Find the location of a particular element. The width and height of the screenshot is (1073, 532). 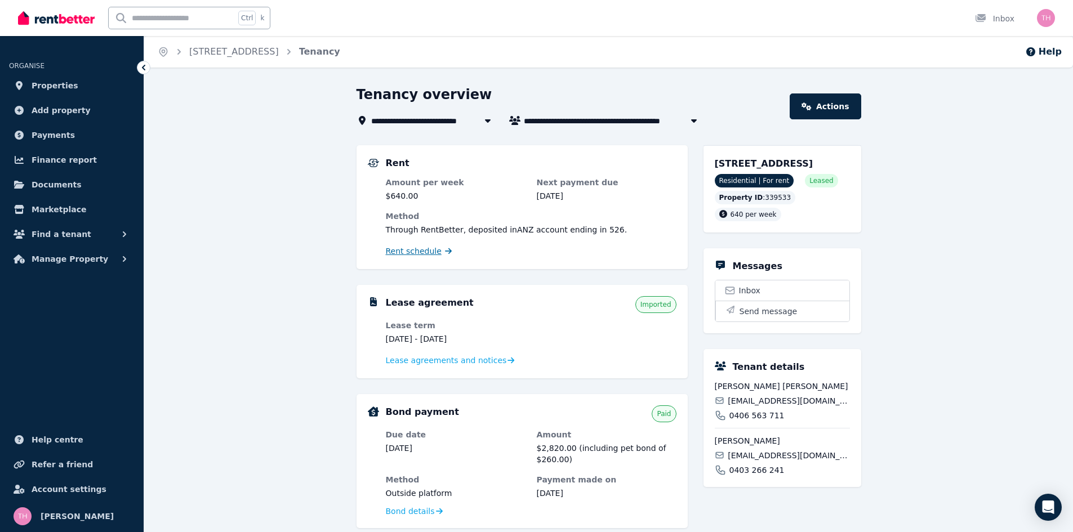

a: Actions is located at coordinates (825, 106).